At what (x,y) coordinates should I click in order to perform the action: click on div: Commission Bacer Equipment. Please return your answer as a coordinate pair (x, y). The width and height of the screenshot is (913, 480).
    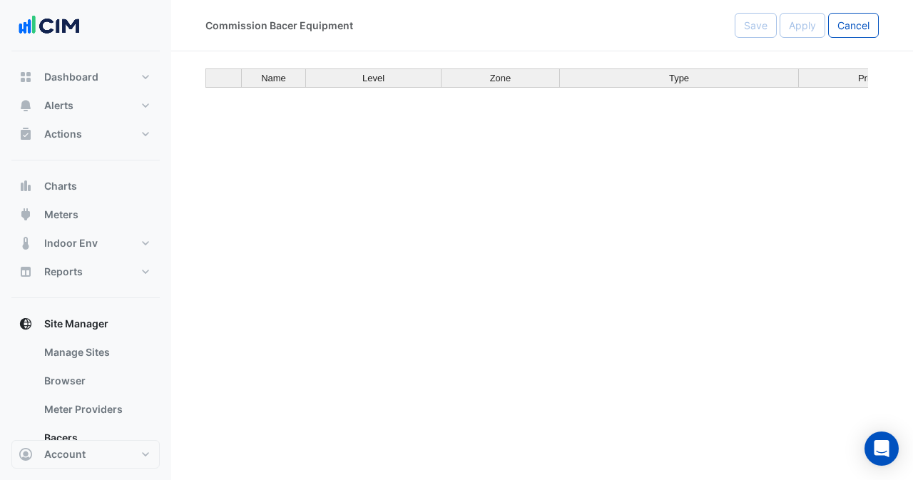
    Looking at the image, I should click on (279, 25).